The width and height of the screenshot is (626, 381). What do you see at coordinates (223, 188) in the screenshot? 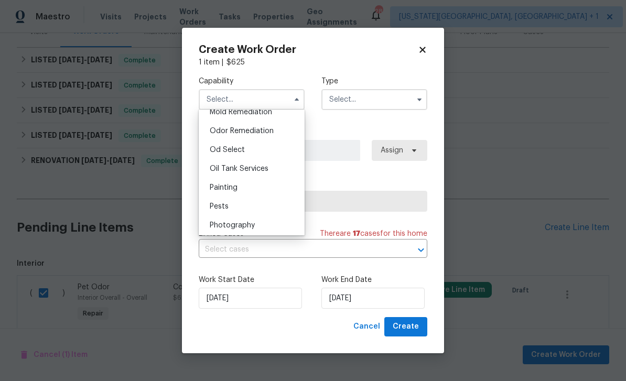
I see `span: Painting` at bounding box center [223, 188].